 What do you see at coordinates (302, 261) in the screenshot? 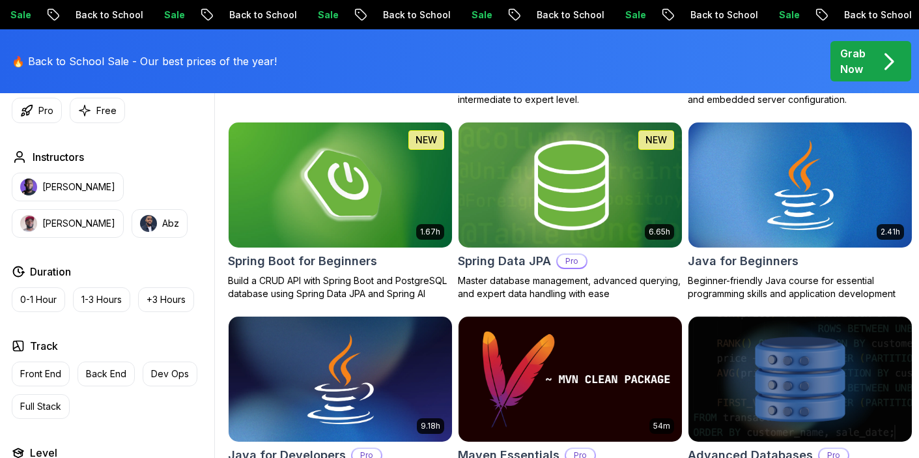
I see `h2: Spring Boot for Beginners` at bounding box center [302, 261].